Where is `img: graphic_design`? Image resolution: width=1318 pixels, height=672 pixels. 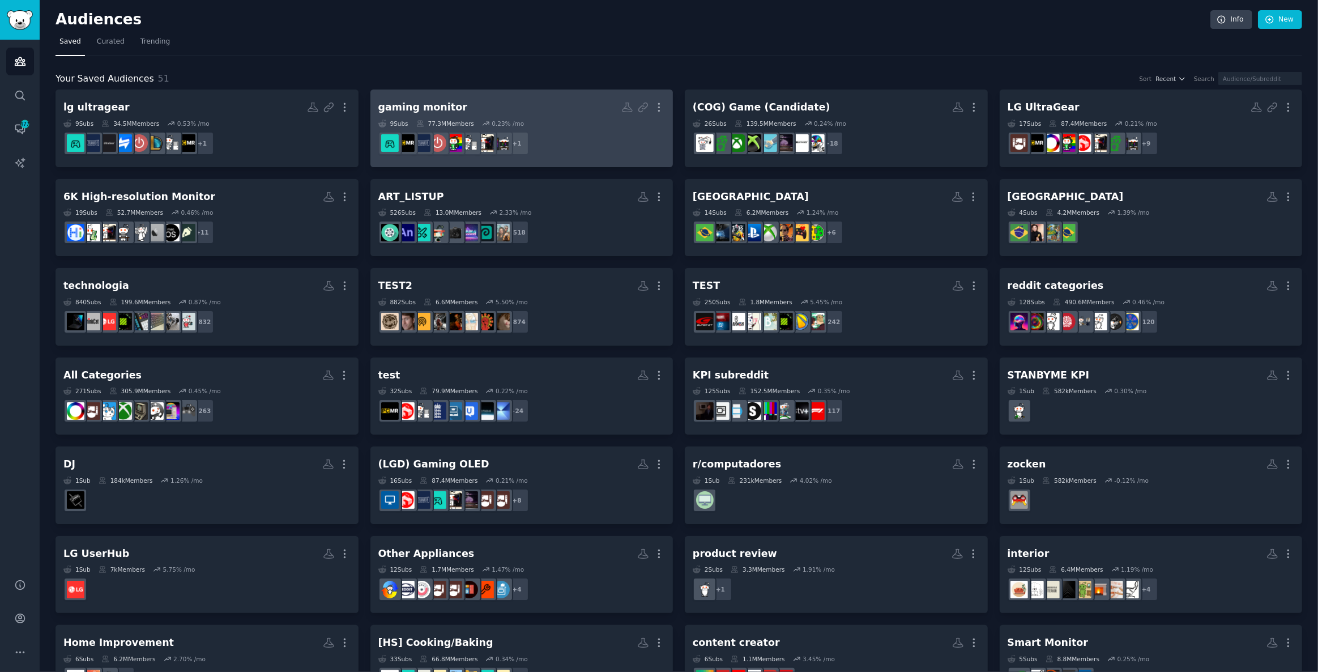 img: graphic_design is located at coordinates (186, 232).